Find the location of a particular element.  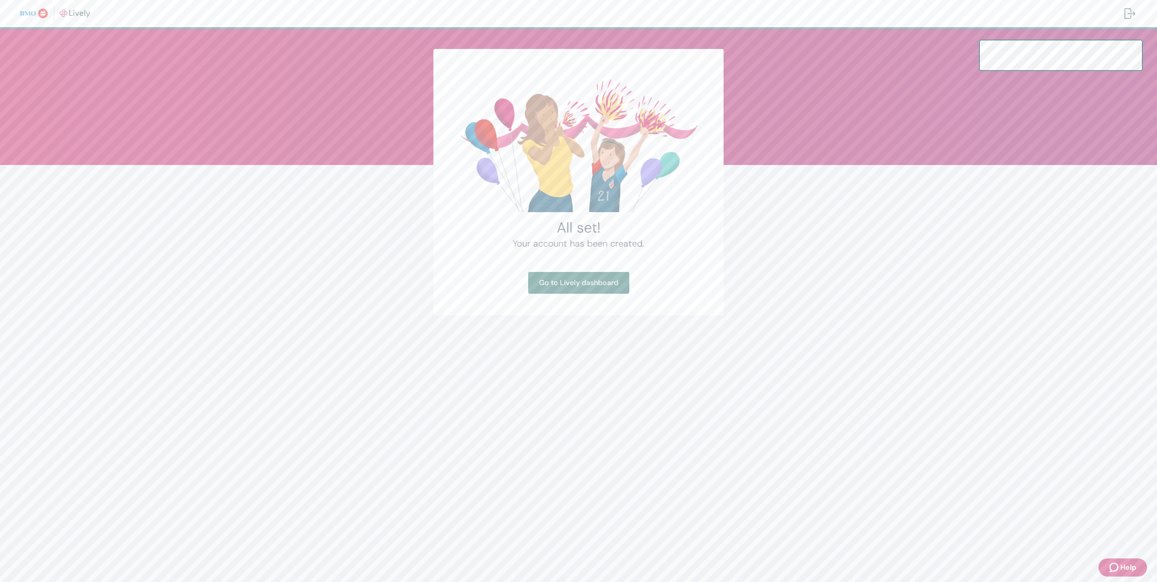

button: Log out is located at coordinates (1130, 14).